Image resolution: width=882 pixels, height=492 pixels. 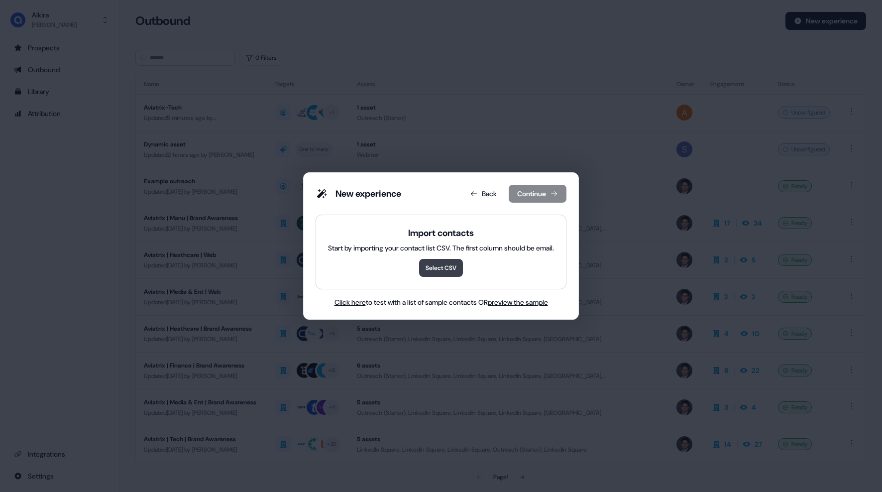 I want to click on span: preview the sample, so click(x=518, y=302).